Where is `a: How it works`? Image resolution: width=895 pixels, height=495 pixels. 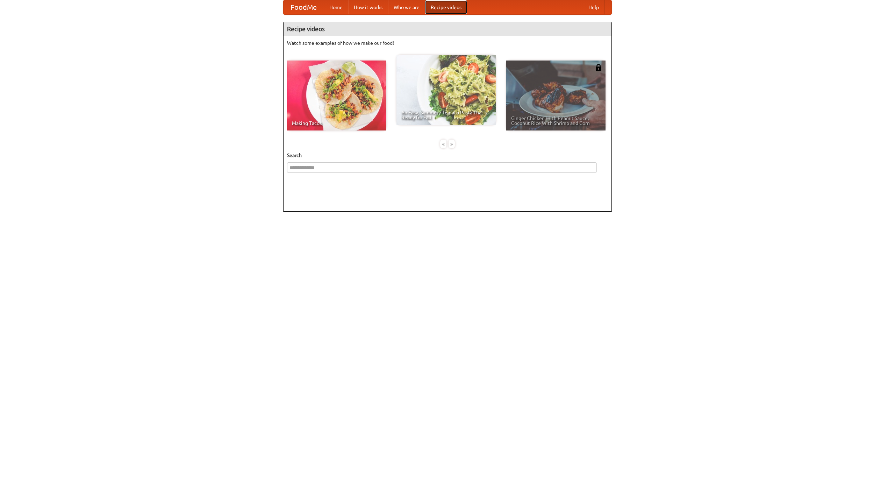
a: How it works is located at coordinates (368, 7).